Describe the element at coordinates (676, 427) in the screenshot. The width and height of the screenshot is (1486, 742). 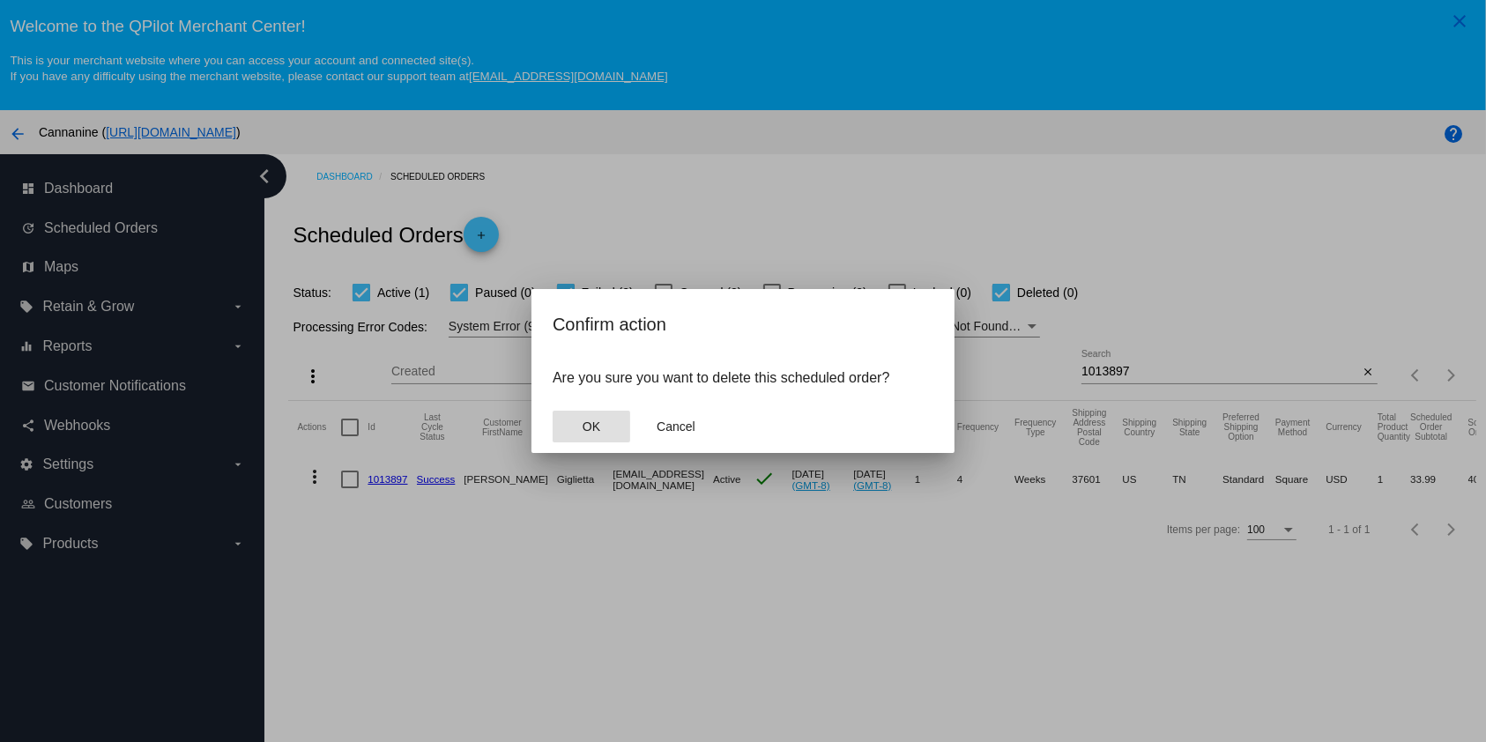
I see `span: Cancel` at that location.